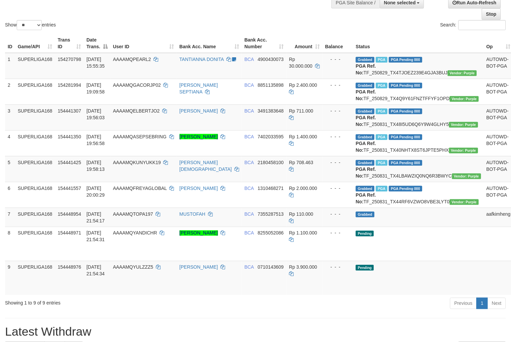 This screenshot has width=511, height=342. Describe the element at coordinates (271, 233) in the screenshot. I see `span: Copy 8255052086 to clipboard` at that location.